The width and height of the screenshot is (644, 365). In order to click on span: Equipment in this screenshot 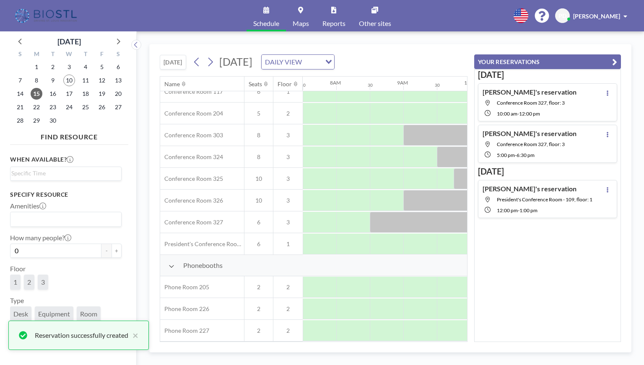, I will do `click(54, 314)`.